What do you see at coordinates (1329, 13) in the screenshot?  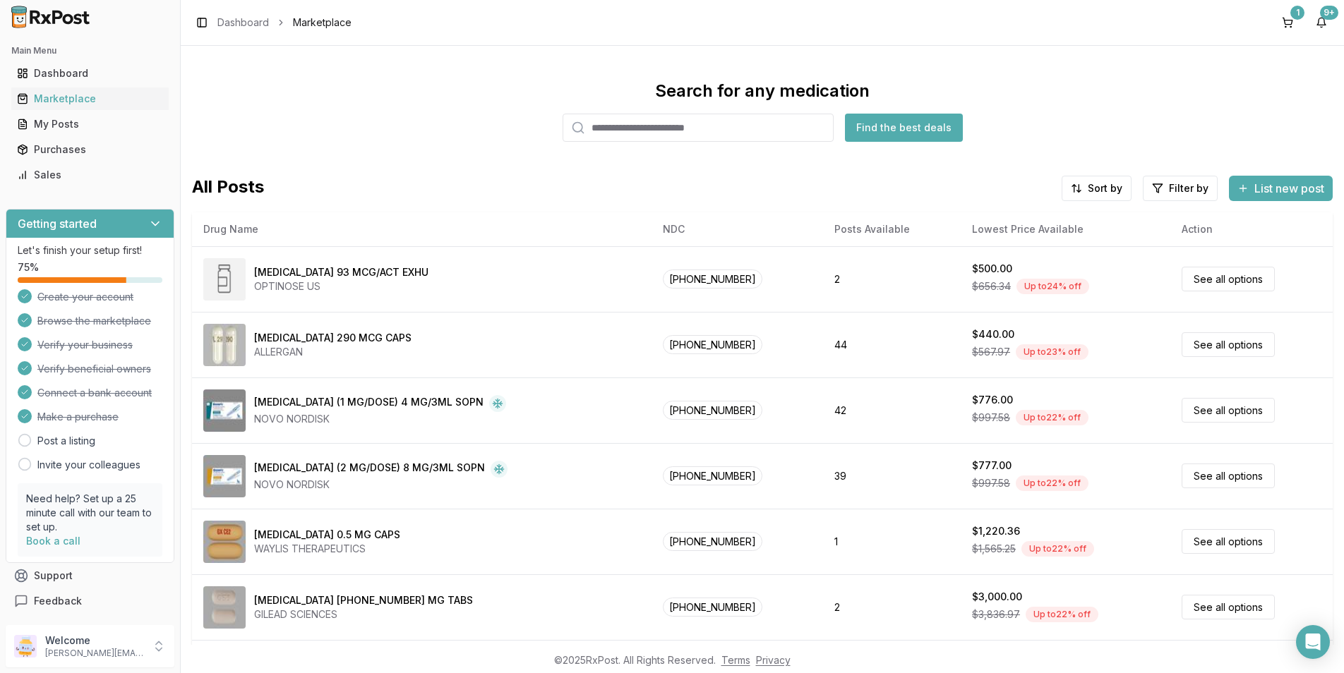 I see `div: 9+` at bounding box center [1329, 13].